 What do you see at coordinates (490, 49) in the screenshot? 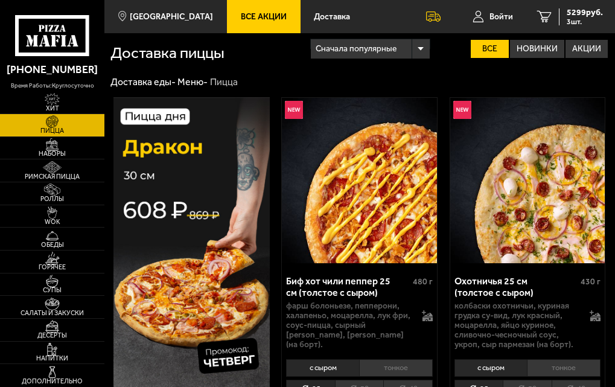
I see `label: Все` at bounding box center [490, 49].